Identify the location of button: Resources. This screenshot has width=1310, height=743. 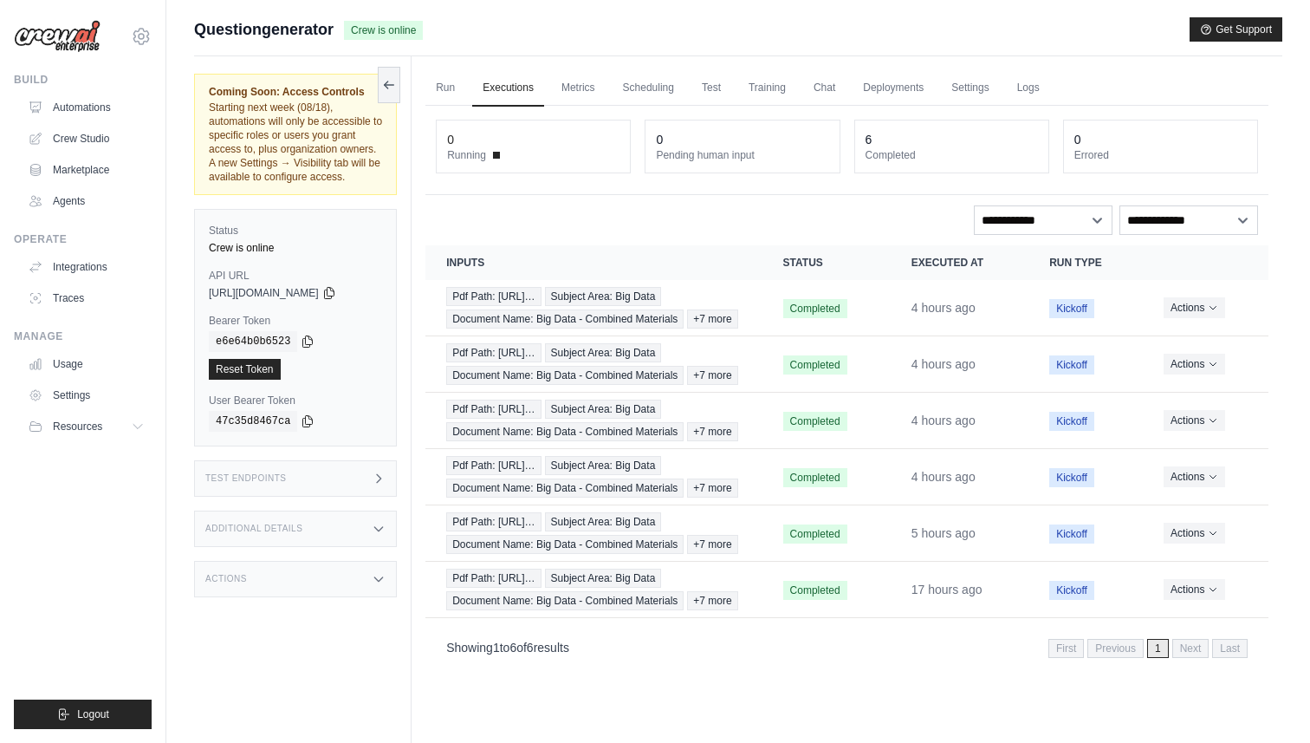
(86, 426).